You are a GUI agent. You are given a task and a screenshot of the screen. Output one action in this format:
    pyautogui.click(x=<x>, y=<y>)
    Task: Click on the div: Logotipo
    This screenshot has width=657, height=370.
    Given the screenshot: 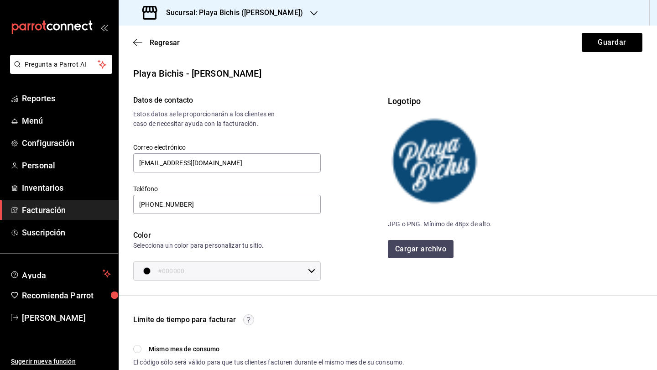 What is the action you would take?
    pyautogui.click(x=515, y=101)
    